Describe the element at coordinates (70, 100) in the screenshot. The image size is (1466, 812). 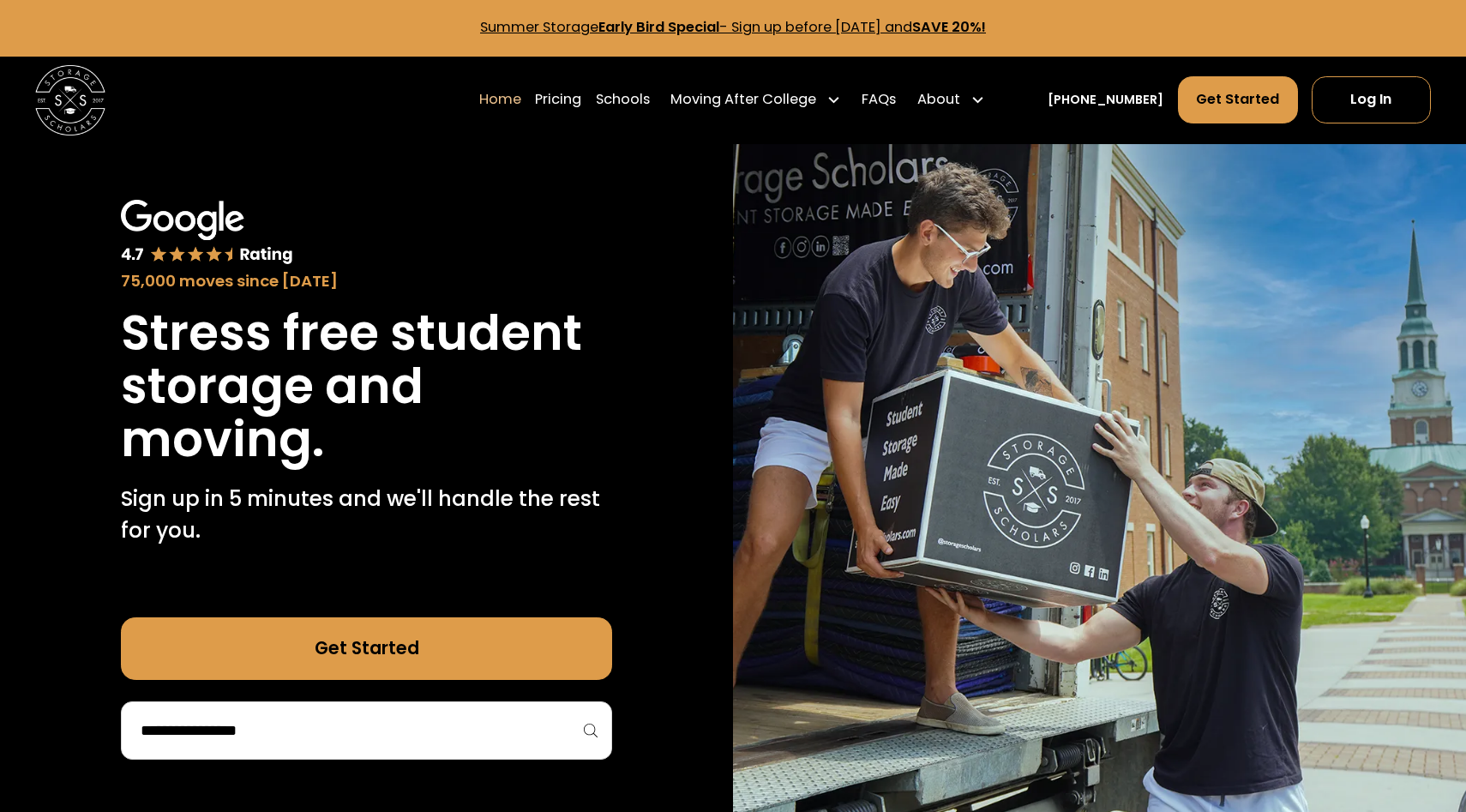
I see `img: Storage Scholars main logo` at that location.